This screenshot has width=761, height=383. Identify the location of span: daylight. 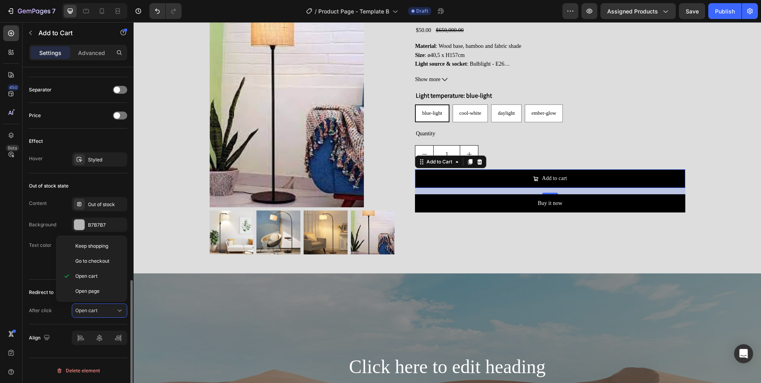
(372, 91).